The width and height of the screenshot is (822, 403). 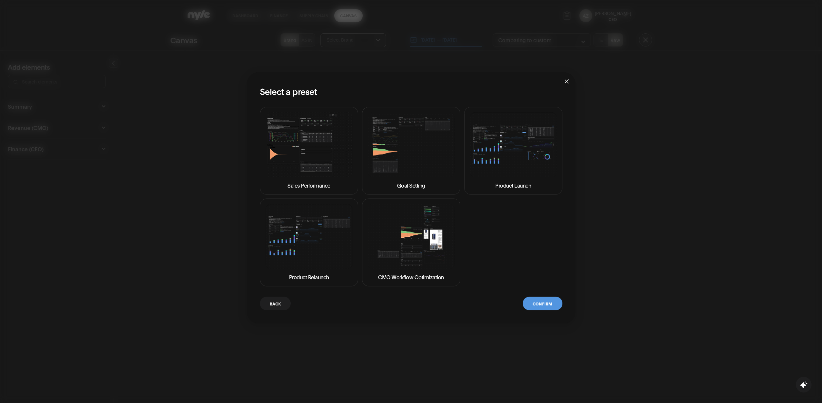 I want to click on button: Close, so click(x=567, y=81).